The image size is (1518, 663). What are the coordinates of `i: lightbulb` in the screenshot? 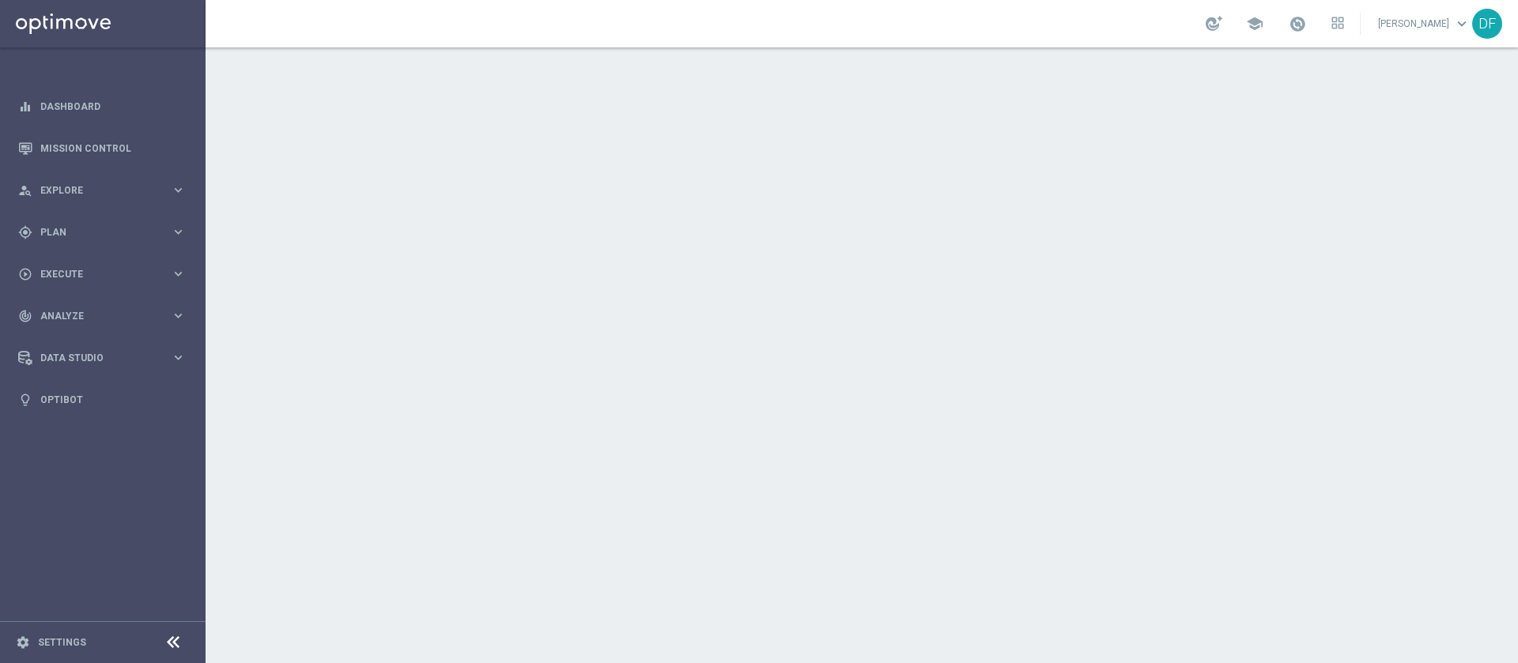 It's located at (25, 400).